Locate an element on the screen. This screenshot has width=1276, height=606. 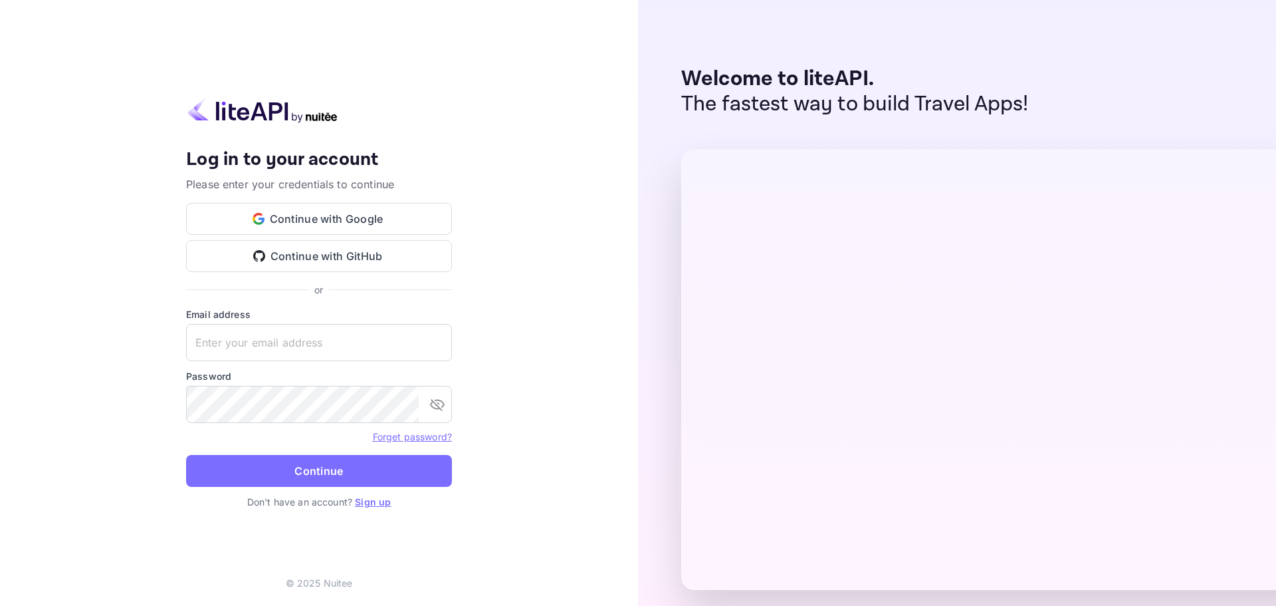
input: Enter your email address is located at coordinates (319, 342).